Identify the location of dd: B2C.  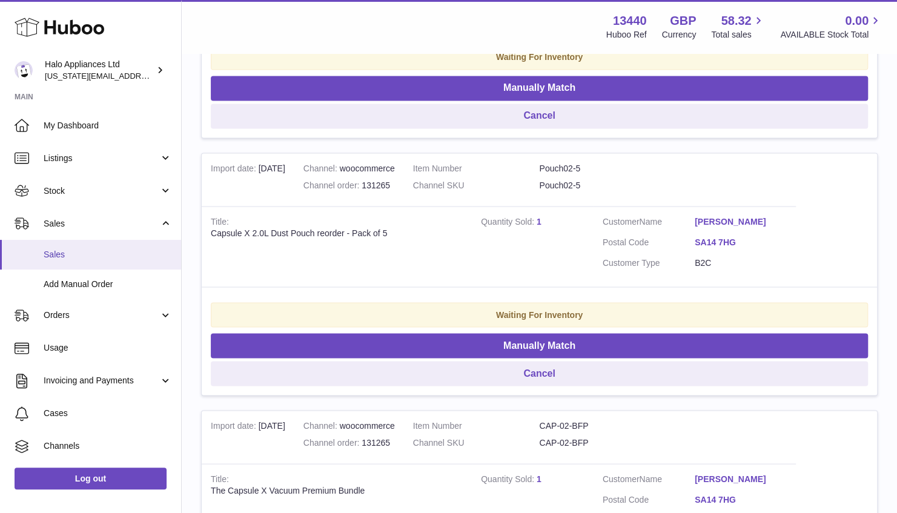
(741, 262).